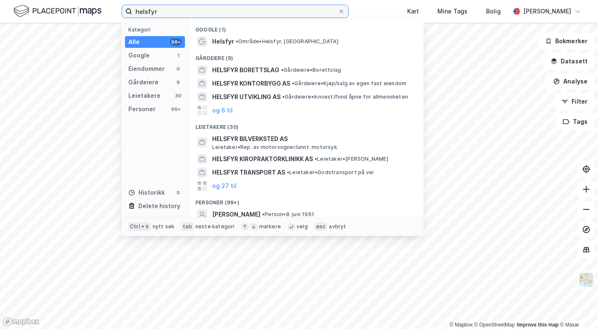 This screenshot has width=598, height=329. I want to click on button: Bokmerker, so click(566, 41).